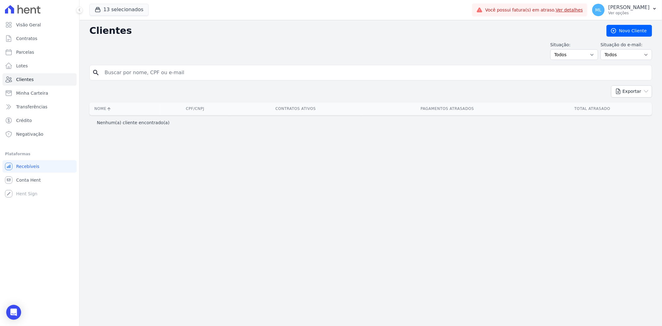  What do you see at coordinates (28, 180) in the screenshot?
I see `span: Conta Hent` at bounding box center [28, 180].